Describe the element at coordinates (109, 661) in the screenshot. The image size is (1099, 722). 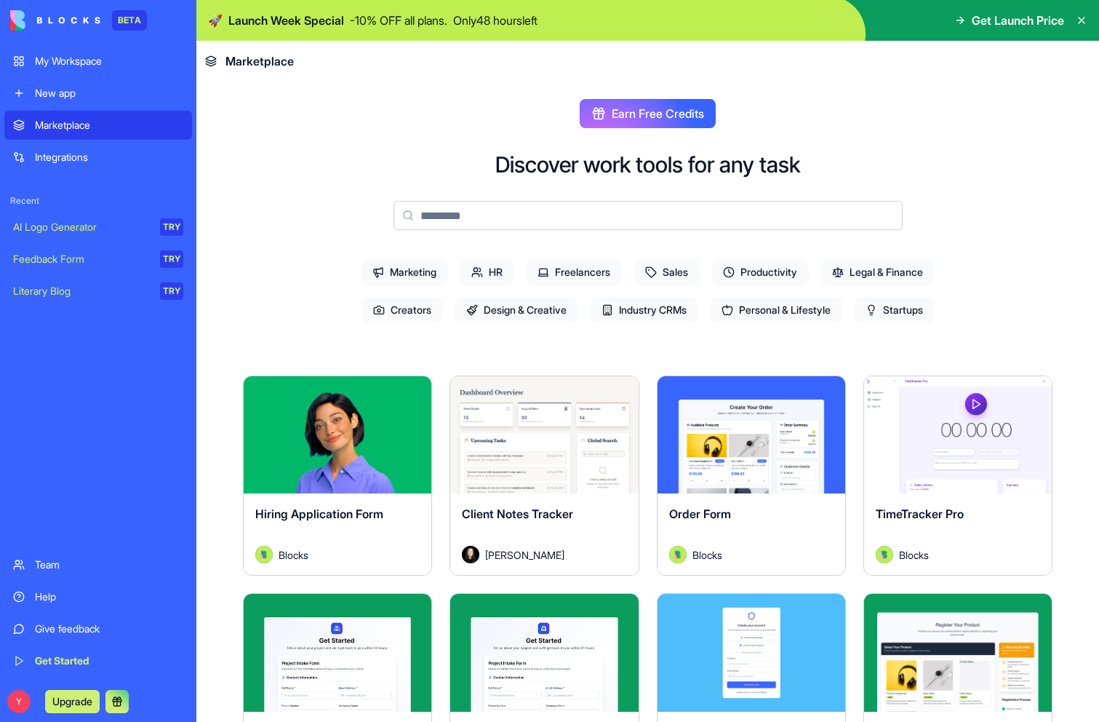
I see `div: Get Started` at that location.